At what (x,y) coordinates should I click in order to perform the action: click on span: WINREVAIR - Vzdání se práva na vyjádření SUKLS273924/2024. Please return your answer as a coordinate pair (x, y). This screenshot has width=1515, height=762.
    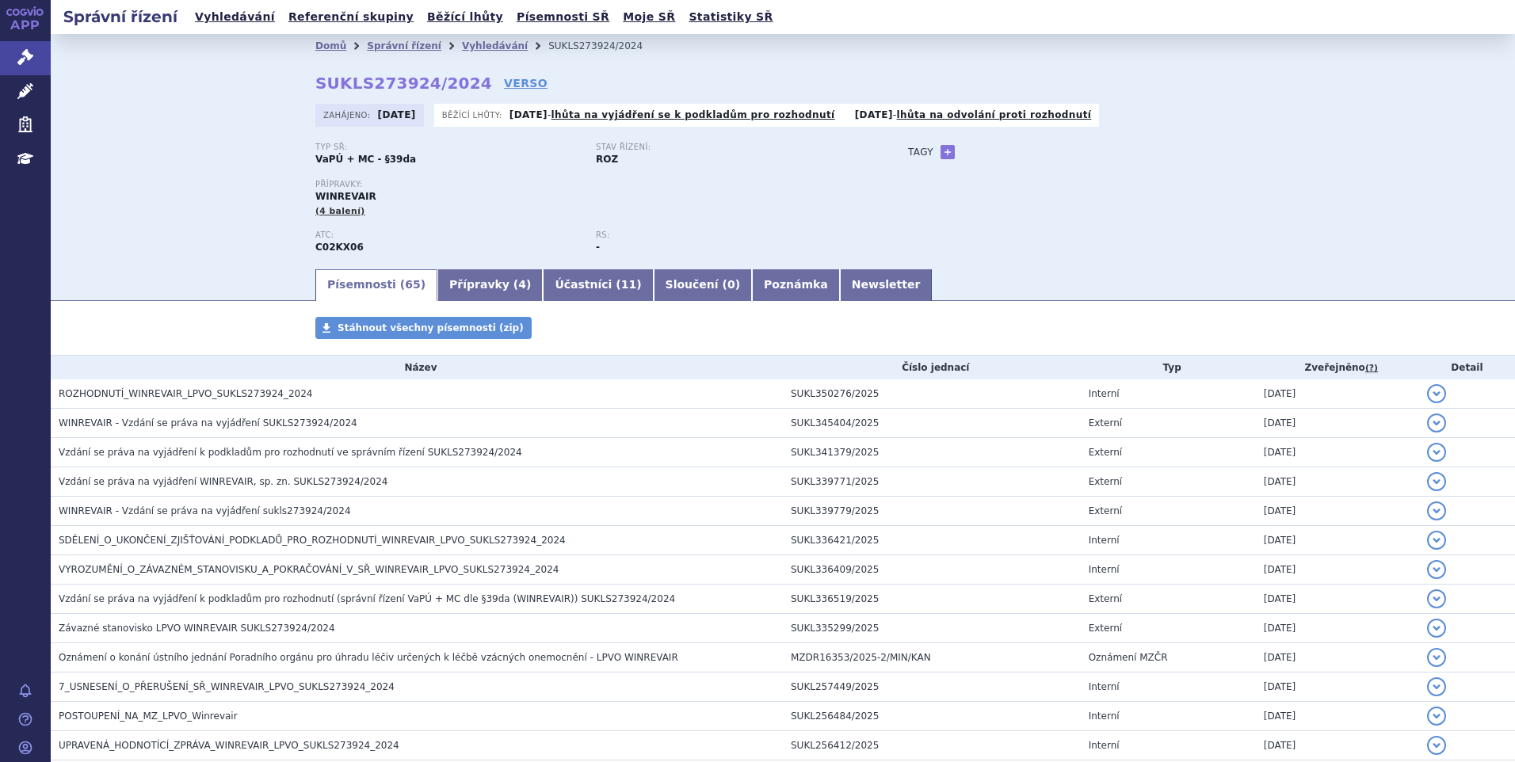
    Looking at the image, I should click on (208, 423).